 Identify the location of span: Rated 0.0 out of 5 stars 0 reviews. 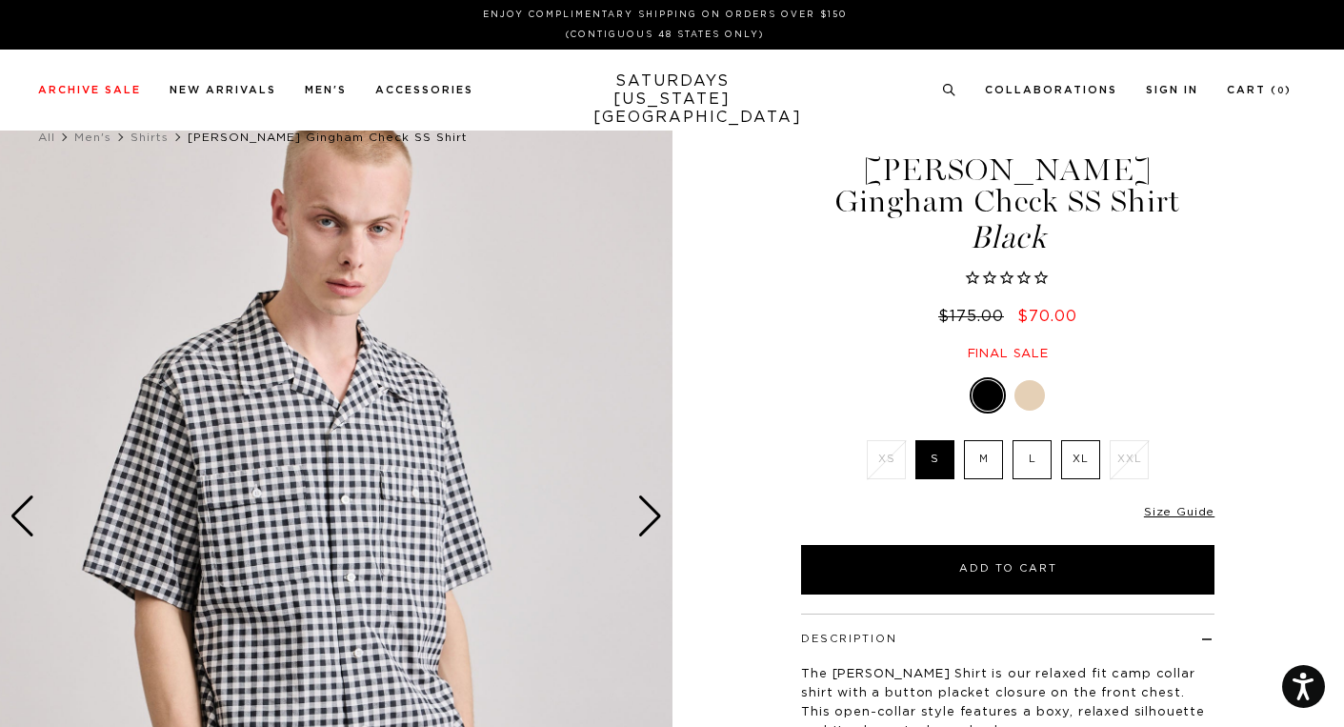
(1008, 279).